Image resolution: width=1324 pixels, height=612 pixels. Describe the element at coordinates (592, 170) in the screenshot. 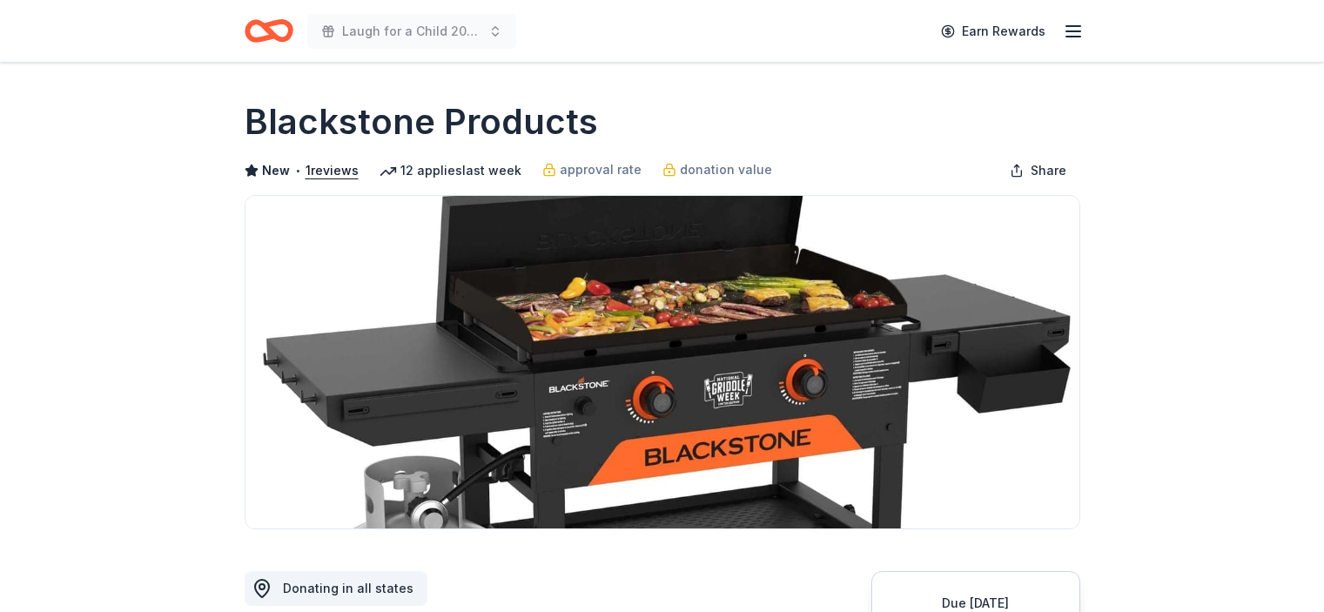

I see `a: approval rate` at that location.